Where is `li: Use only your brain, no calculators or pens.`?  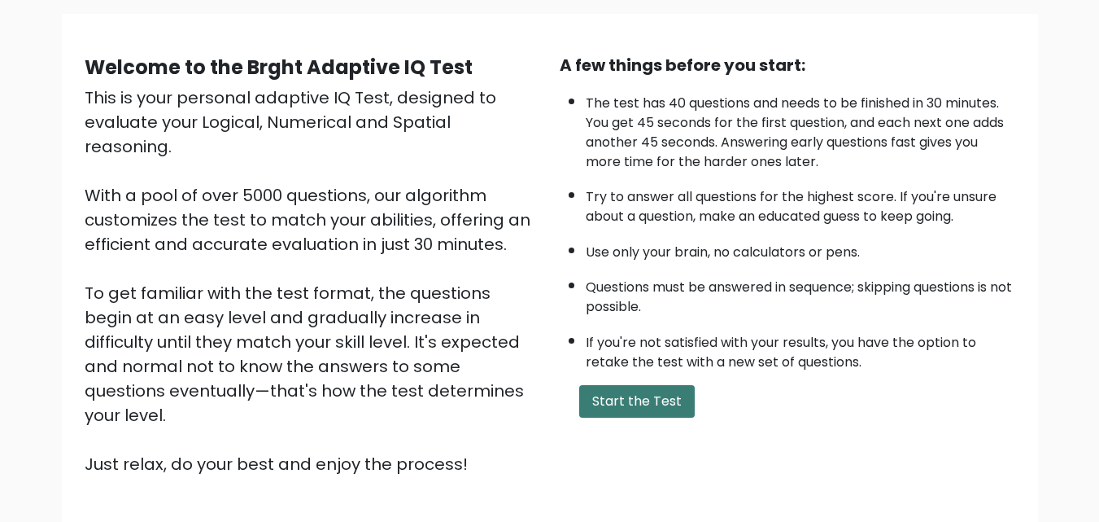 li: Use only your brain, no calculators or pens. is located at coordinates (801, 248).